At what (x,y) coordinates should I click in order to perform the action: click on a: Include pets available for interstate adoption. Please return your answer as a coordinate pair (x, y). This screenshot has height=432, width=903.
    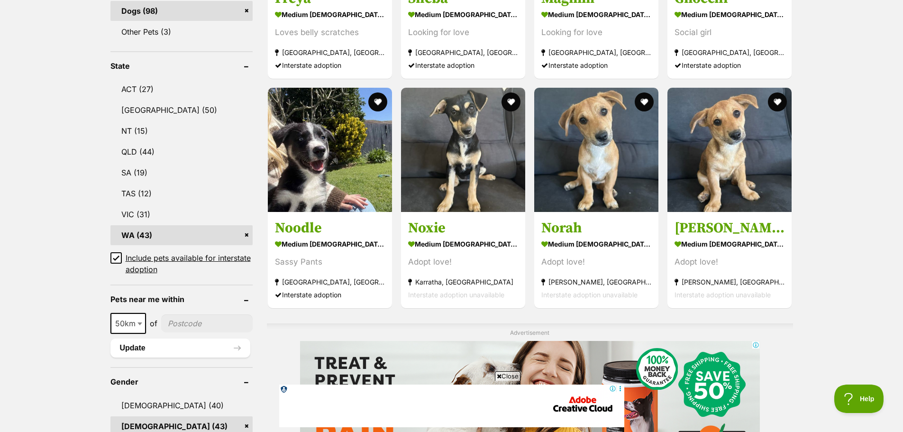
    Looking at the image, I should click on (182, 264).